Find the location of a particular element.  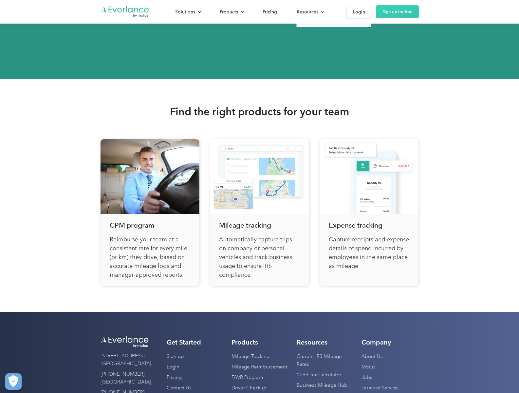

h3: Expense tracking is located at coordinates (369, 225).